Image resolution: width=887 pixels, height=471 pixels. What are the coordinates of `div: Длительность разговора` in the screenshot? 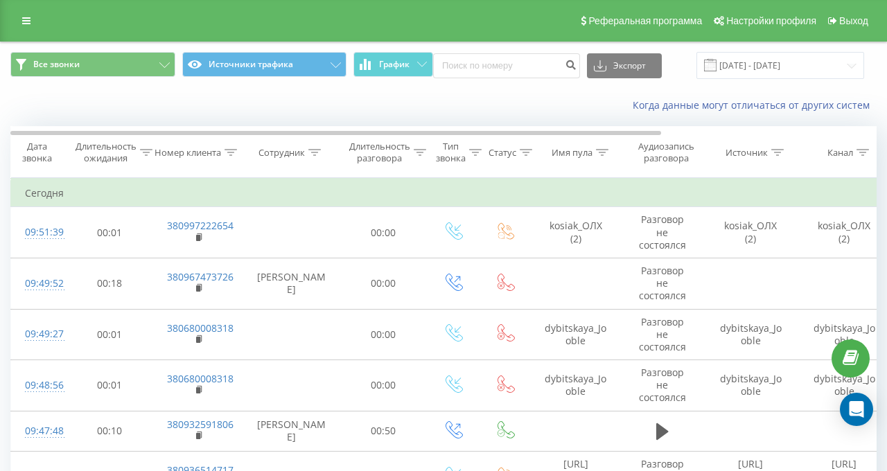 It's located at (380, 152).